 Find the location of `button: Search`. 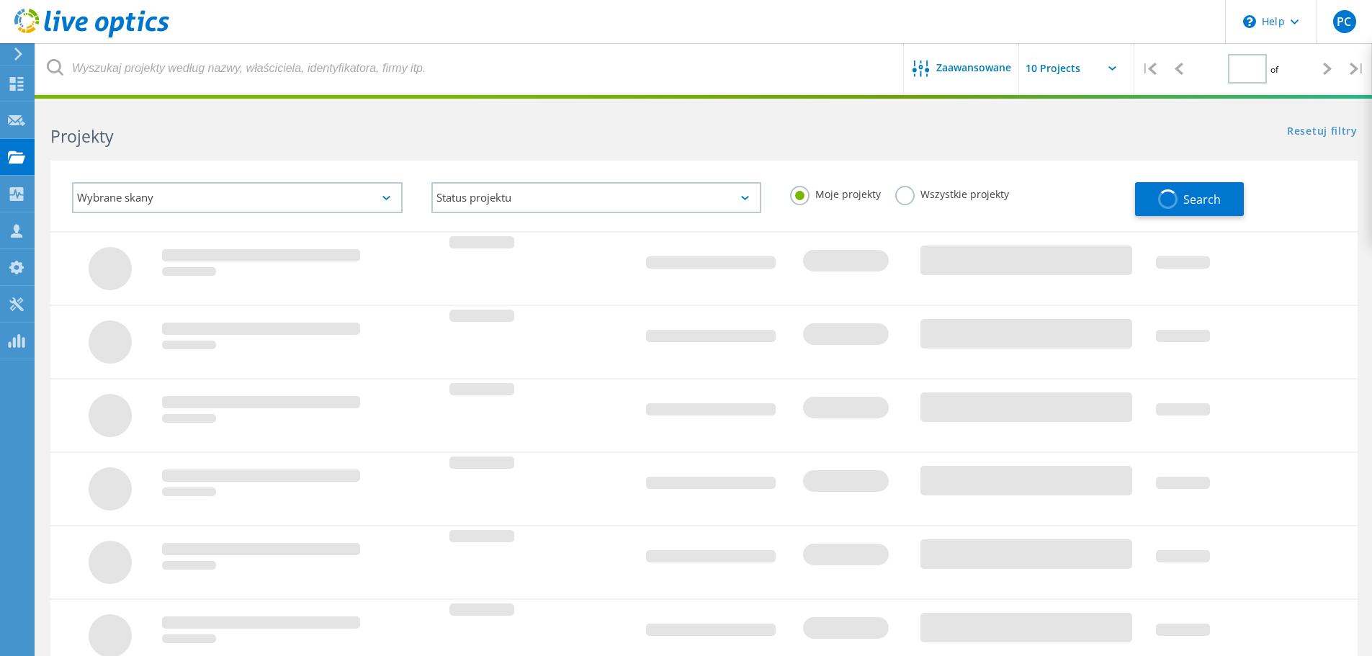

button: Search is located at coordinates (1189, 199).